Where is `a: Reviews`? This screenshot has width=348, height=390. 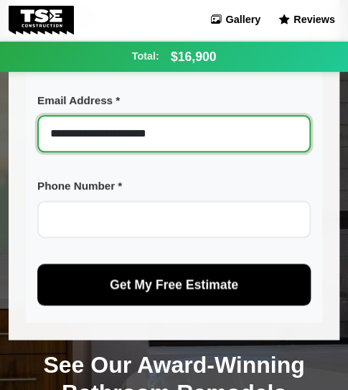
a: Reviews is located at coordinates (306, 20).